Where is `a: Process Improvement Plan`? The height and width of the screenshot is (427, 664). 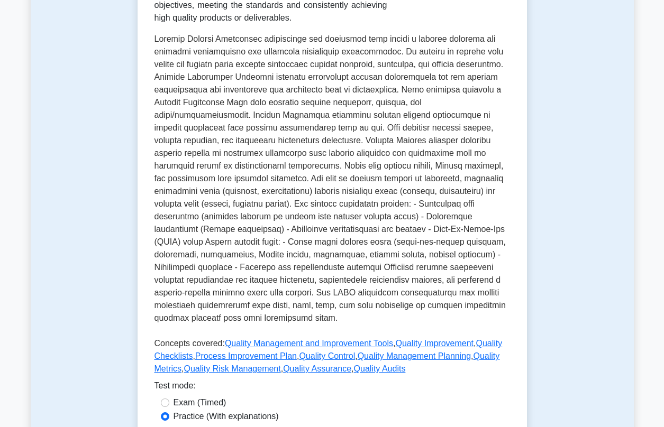
a: Process Improvement Plan is located at coordinates (246, 356).